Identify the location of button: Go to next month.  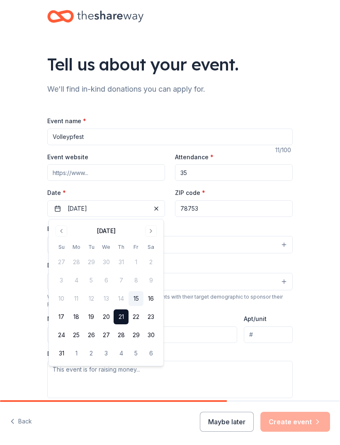
(151, 231).